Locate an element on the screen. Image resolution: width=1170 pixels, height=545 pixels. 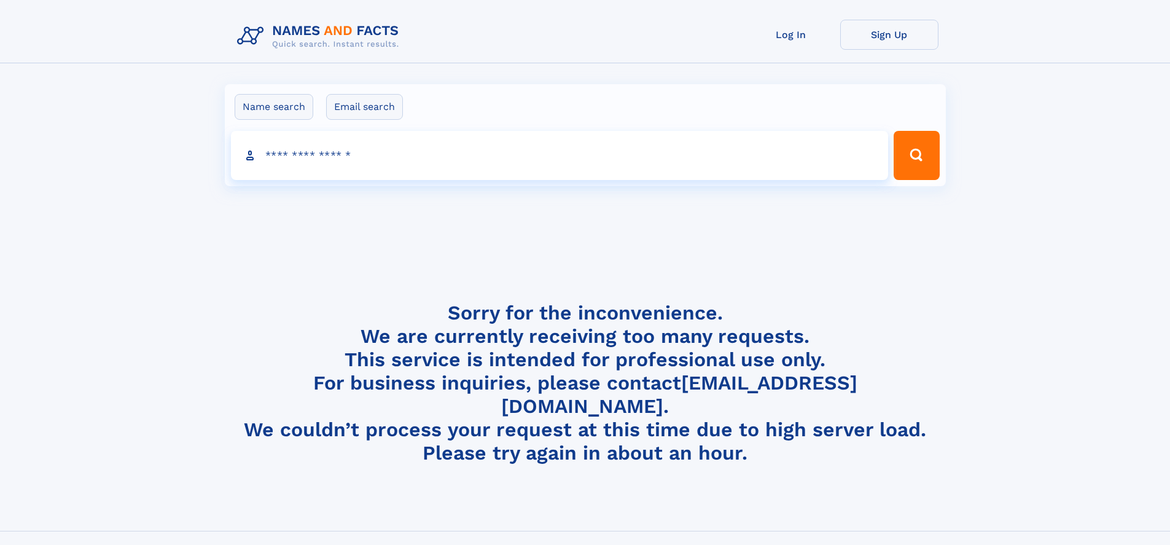
label: Email search is located at coordinates (364, 107).